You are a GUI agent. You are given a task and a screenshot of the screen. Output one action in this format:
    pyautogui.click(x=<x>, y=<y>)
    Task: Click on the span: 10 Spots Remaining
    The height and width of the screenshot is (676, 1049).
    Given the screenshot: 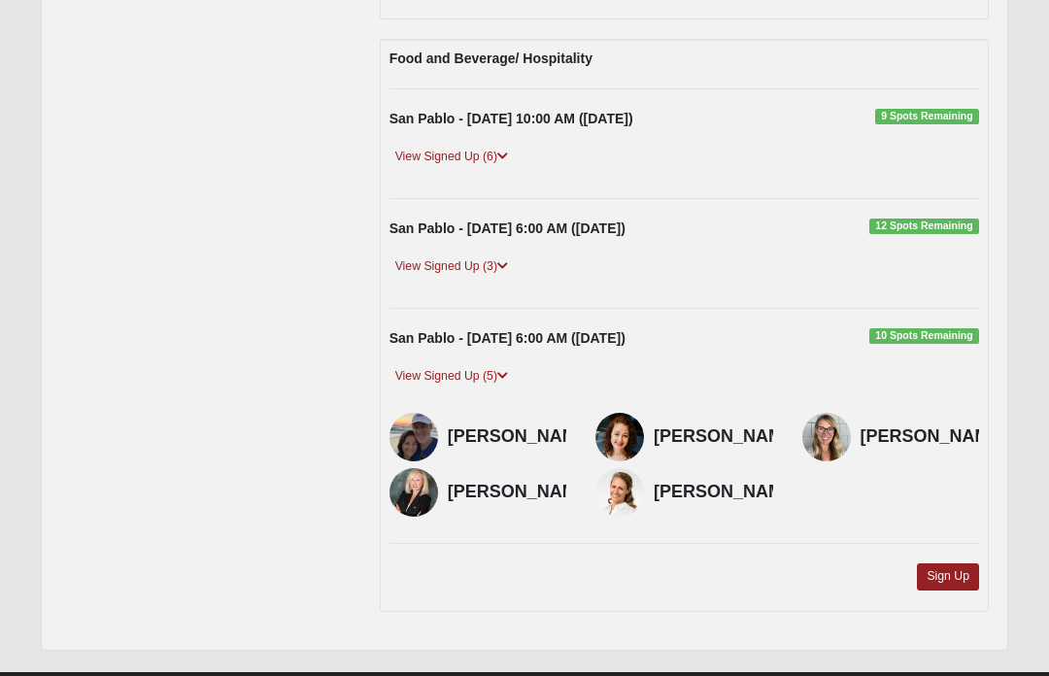 What is the action you would take?
    pyautogui.click(x=924, y=336)
    